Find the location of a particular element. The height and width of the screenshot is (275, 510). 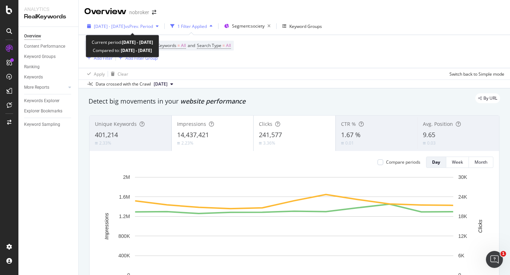

span: Clicks is located at coordinates (266, 124).